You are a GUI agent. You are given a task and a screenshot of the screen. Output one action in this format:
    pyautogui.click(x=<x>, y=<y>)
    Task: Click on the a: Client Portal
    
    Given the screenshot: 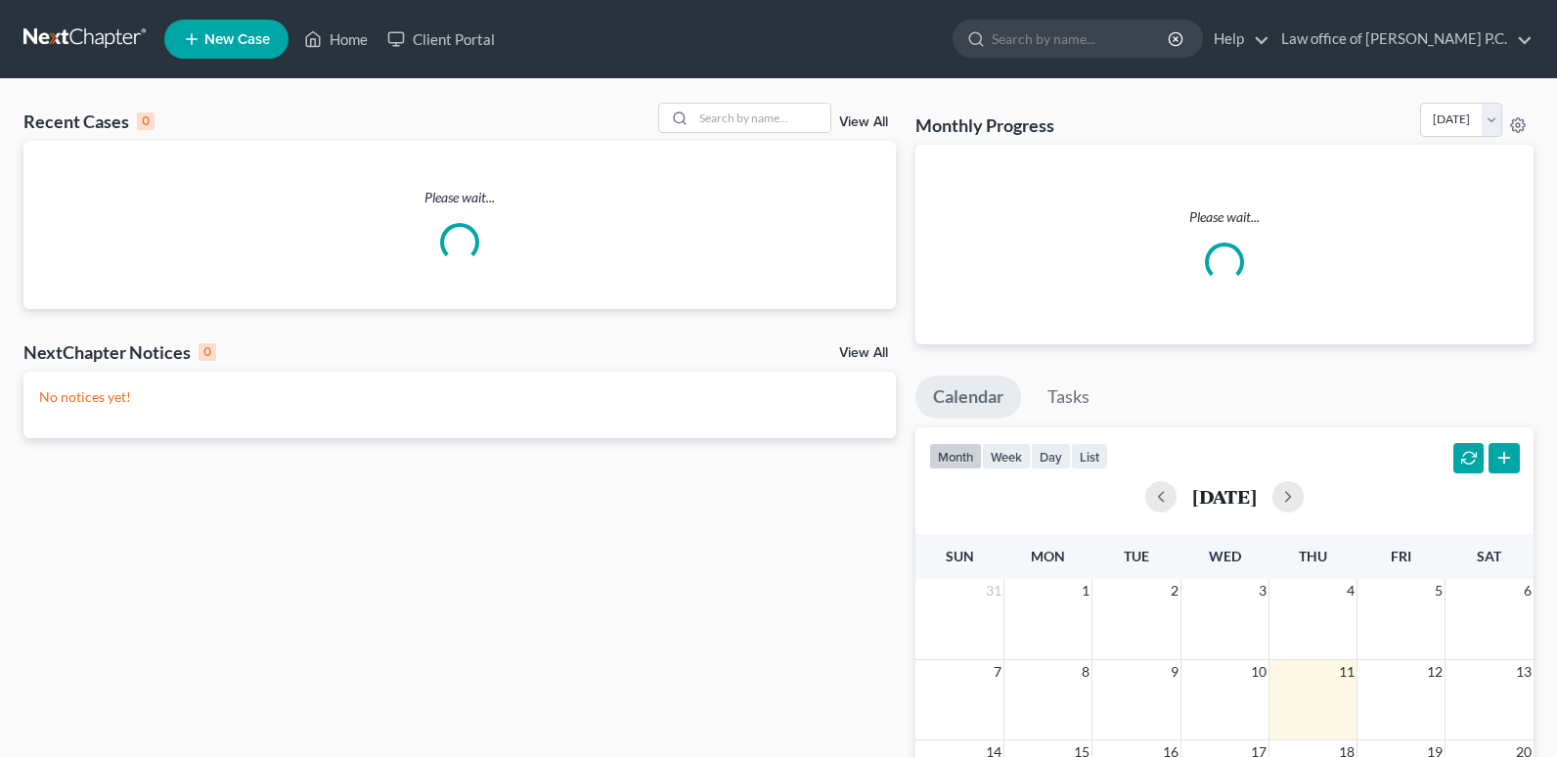 What is the action you would take?
    pyautogui.click(x=441, y=39)
    